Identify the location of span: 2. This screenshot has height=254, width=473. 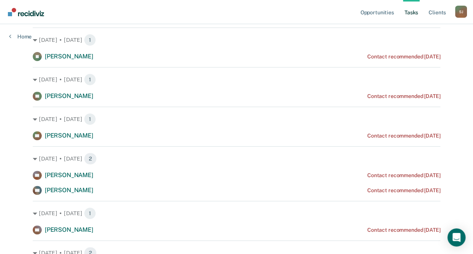
(90, 158).